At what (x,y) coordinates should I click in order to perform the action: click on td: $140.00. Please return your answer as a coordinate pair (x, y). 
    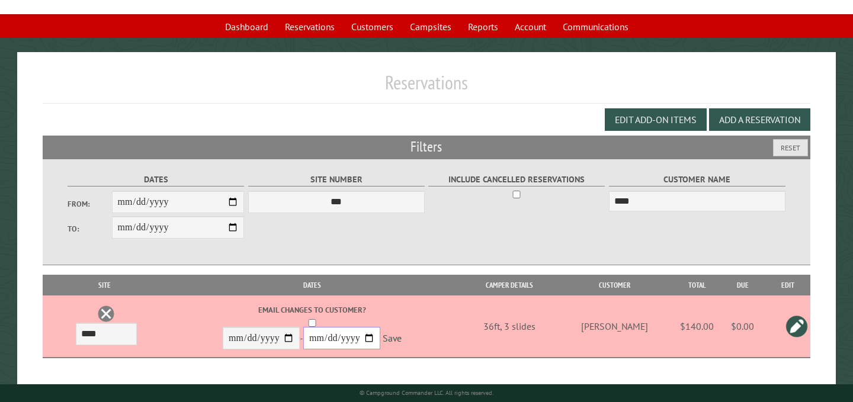
    Looking at the image, I should click on (697, 326).